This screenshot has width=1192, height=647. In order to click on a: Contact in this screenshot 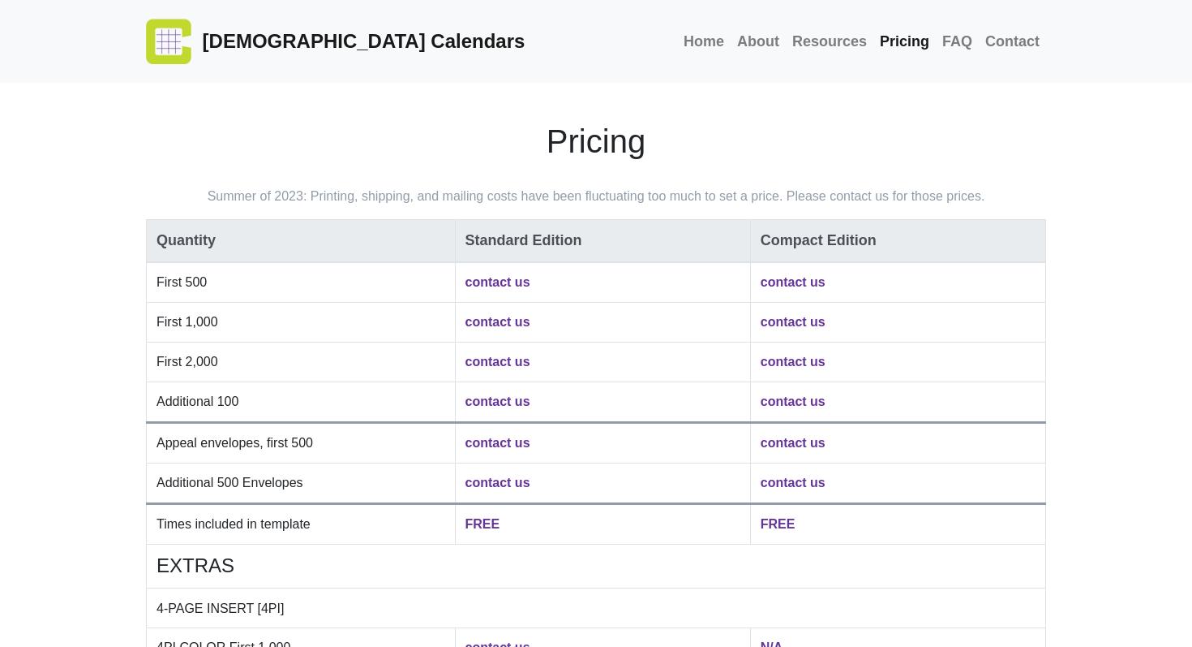, I will do `click(1012, 41)`.